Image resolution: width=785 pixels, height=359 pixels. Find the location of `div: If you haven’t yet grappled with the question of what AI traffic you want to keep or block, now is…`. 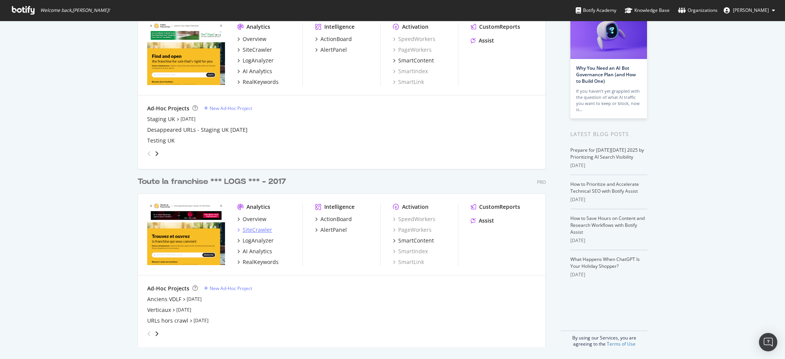

div: If you haven’t yet grappled with the question of what AI traffic you want to keep or block, now is… is located at coordinates (609, 100).